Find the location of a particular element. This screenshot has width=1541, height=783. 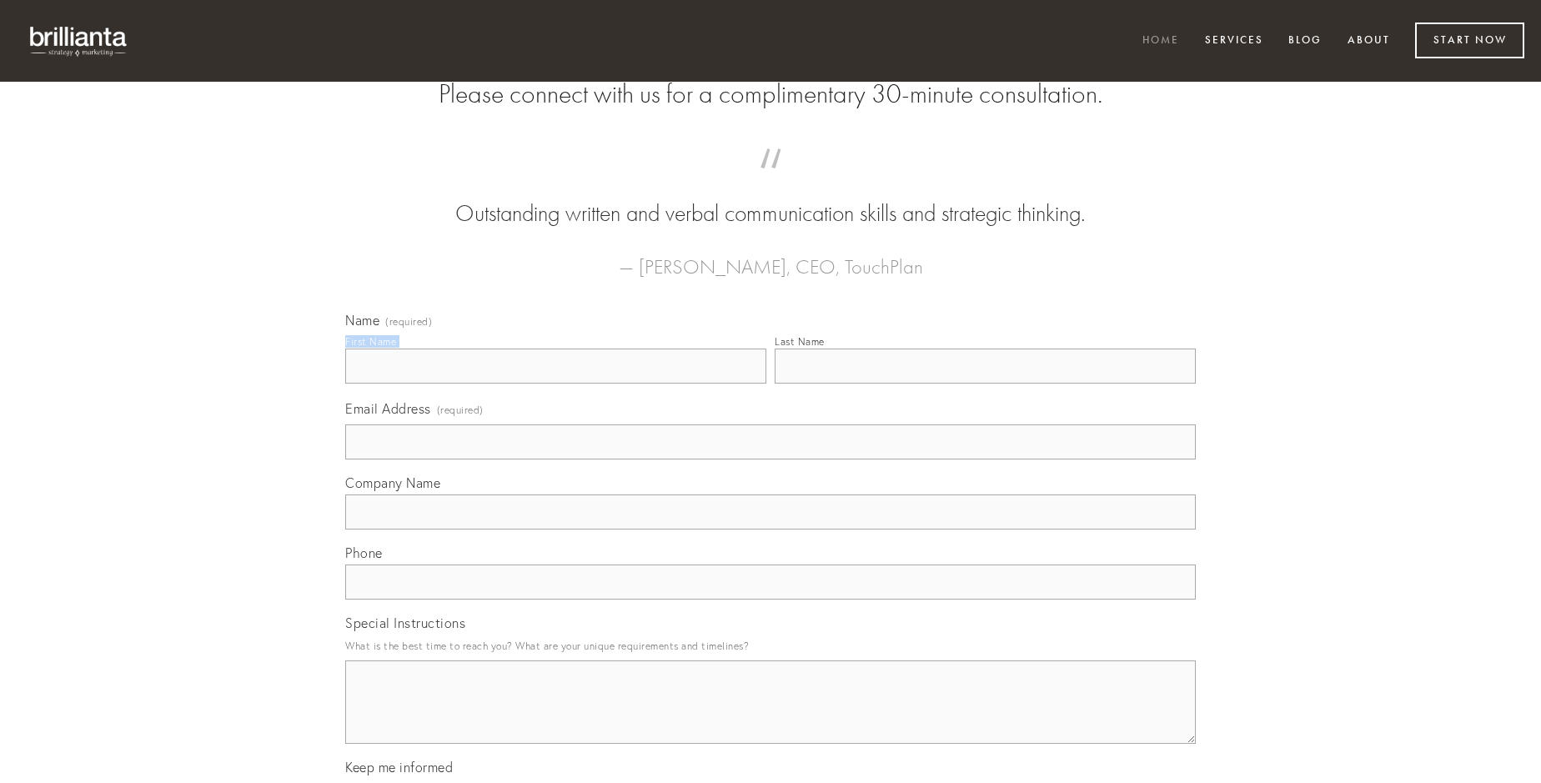

a: About is located at coordinates (1369, 41).